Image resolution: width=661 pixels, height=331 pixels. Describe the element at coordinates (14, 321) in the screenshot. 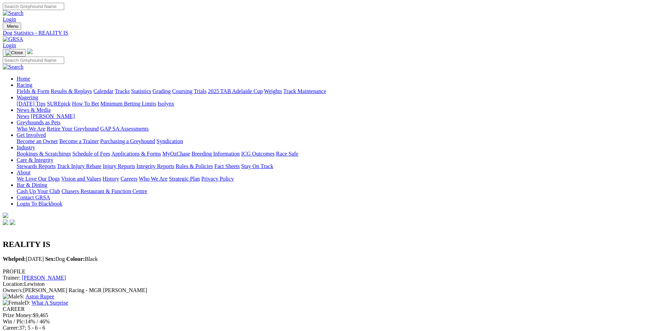

I see `span: Win / Plc:` at that location.